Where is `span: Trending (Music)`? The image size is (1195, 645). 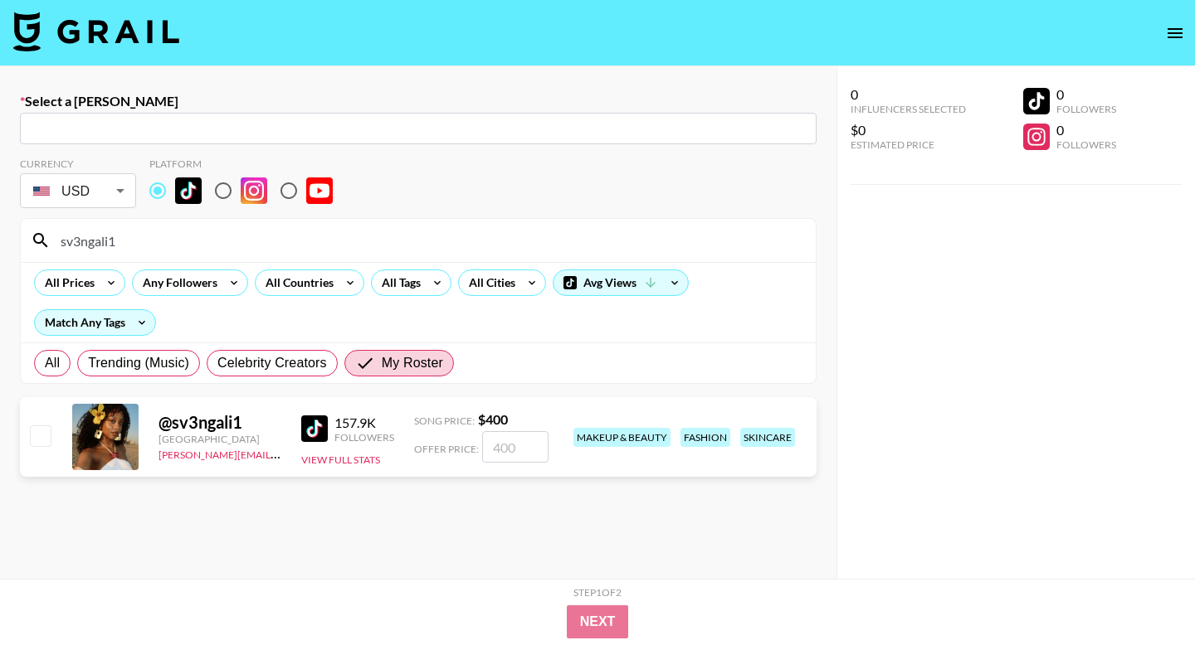
span: Trending (Music) is located at coordinates (139, 363).